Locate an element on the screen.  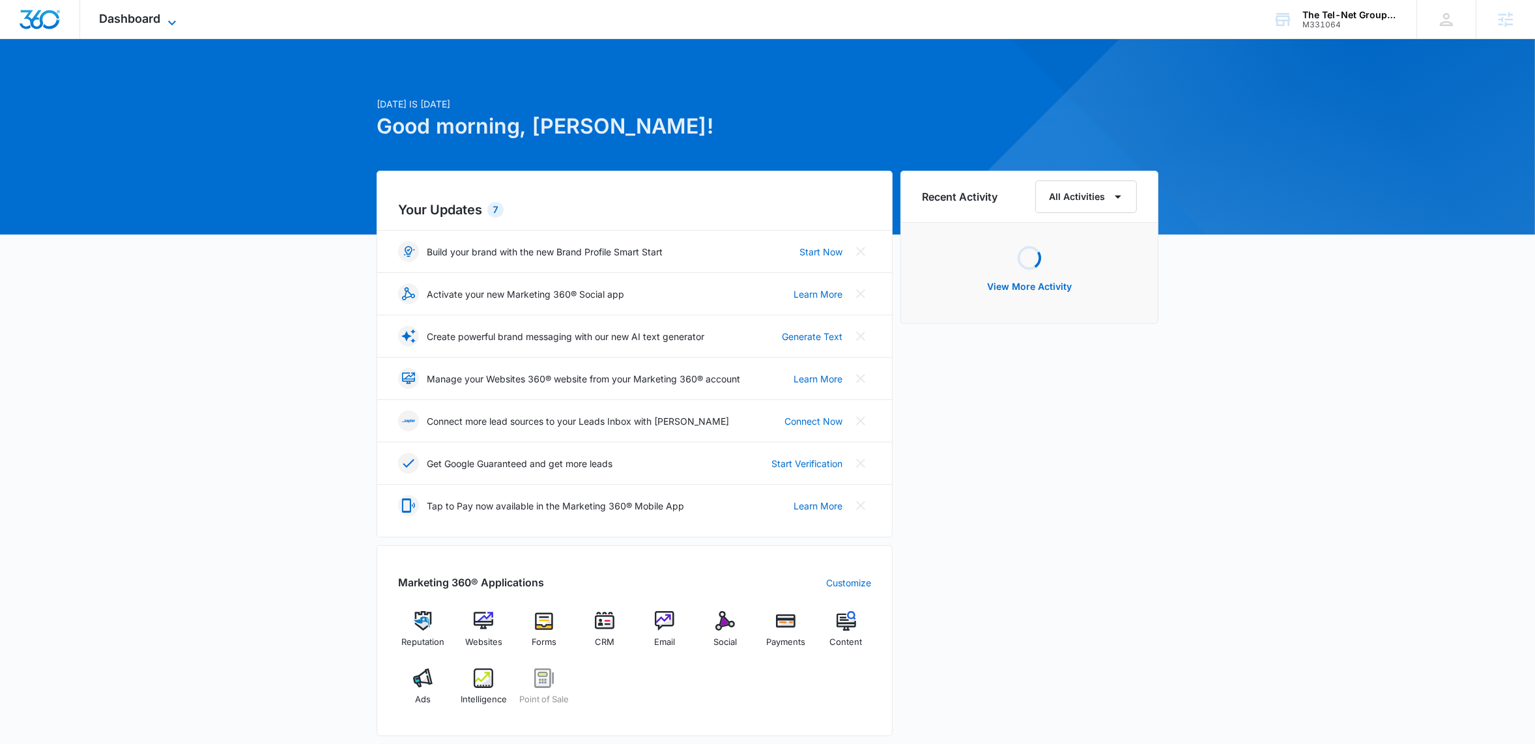
span: Point of Sale is located at coordinates (544, 700).